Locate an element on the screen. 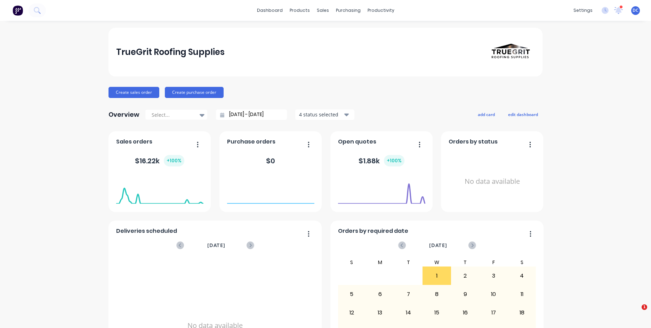 The width and height of the screenshot is (651, 328). div: sales is located at coordinates (323, 10).